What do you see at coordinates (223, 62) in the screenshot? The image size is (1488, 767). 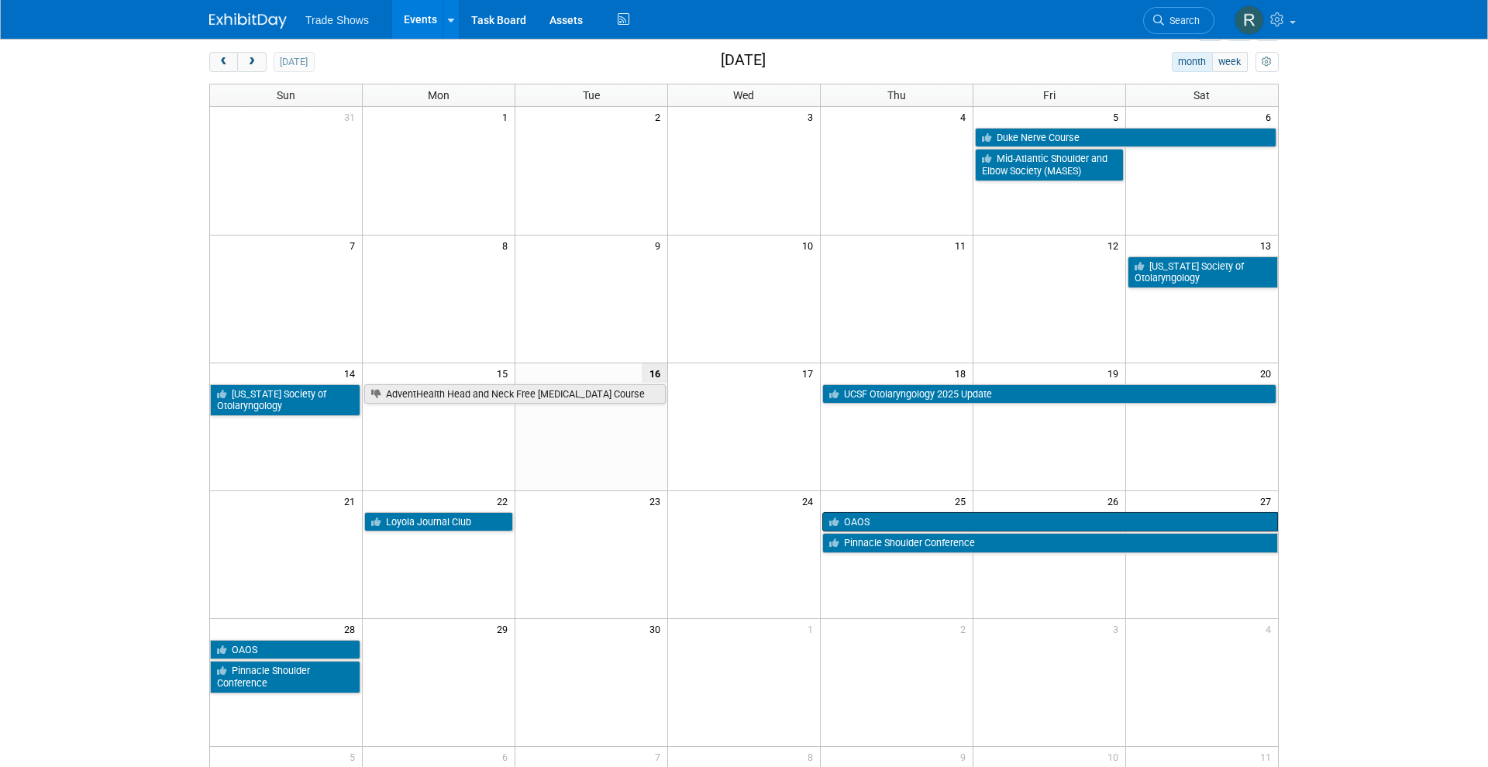 I see `button: prev` at bounding box center [223, 62].